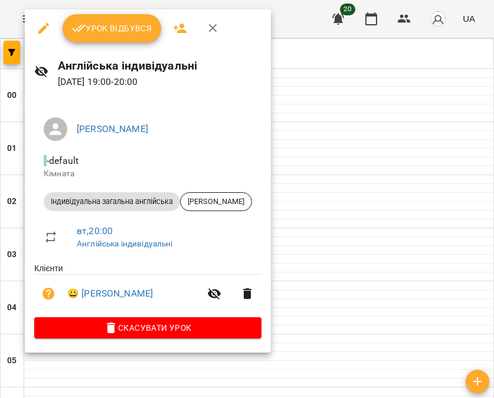 Image resolution: width=494 pixels, height=398 pixels. Describe the element at coordinates (148, 174) in the screenshot. I see `p: Кімната` at that location.